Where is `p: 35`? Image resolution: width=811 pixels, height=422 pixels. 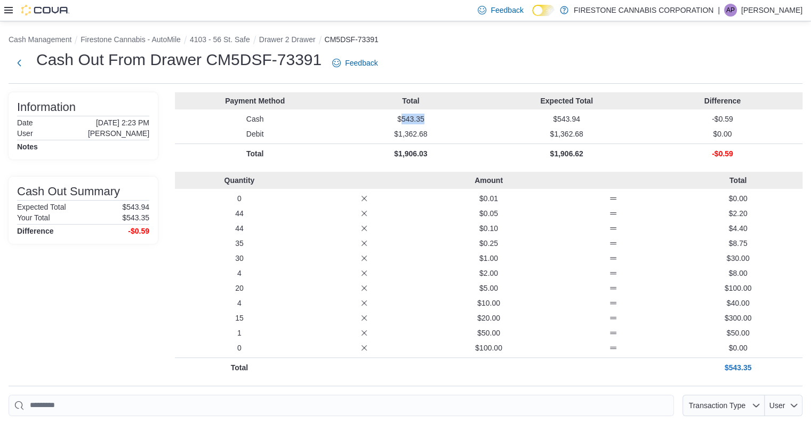 p: 35 is located at coordinates (239, 243).